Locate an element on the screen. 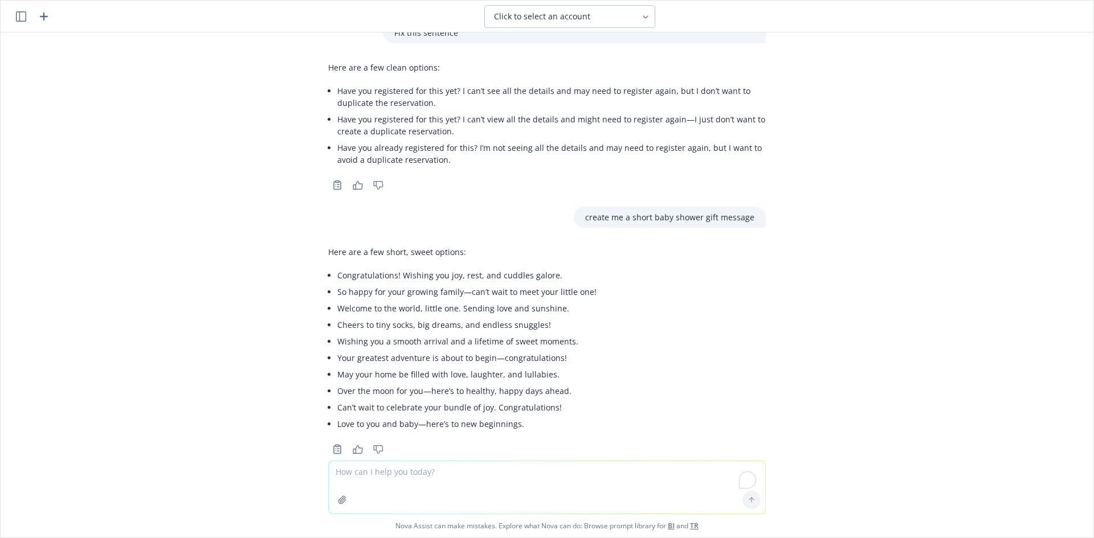 The height and width of the screenshot is (538, 1094). button: Click to select an account is located at coordinates (570, 17).